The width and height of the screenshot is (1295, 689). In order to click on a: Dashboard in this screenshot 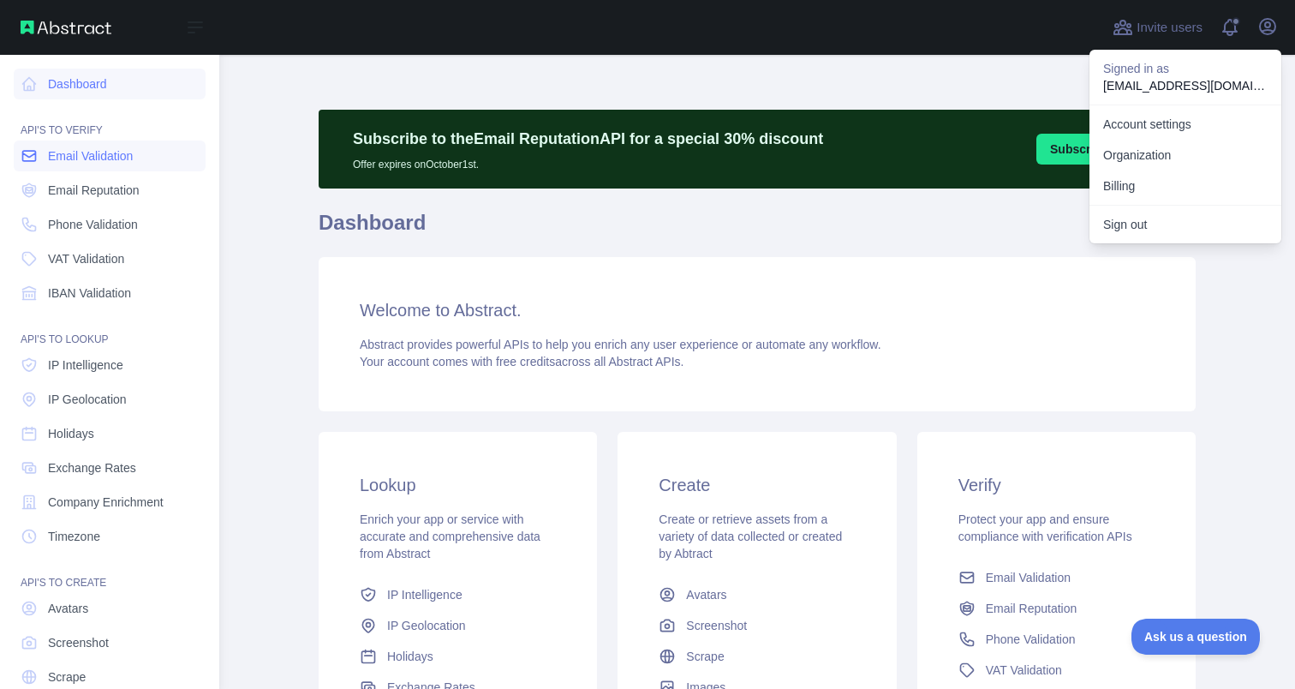, I will do `click(110, 84)`.